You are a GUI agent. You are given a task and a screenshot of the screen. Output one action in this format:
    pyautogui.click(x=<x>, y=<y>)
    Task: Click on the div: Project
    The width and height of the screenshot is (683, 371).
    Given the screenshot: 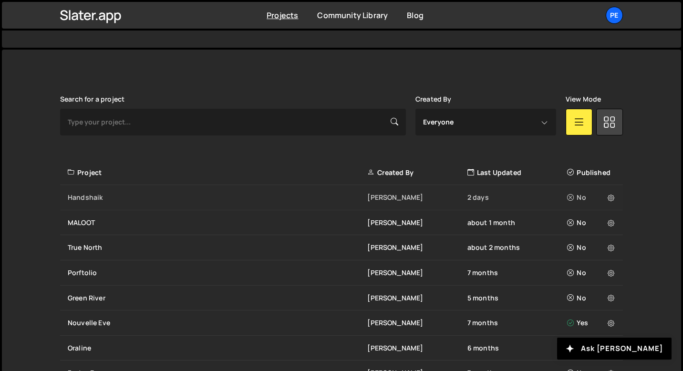 What is the action you would take?
    pyautogui.click(x=217, y=173)
    